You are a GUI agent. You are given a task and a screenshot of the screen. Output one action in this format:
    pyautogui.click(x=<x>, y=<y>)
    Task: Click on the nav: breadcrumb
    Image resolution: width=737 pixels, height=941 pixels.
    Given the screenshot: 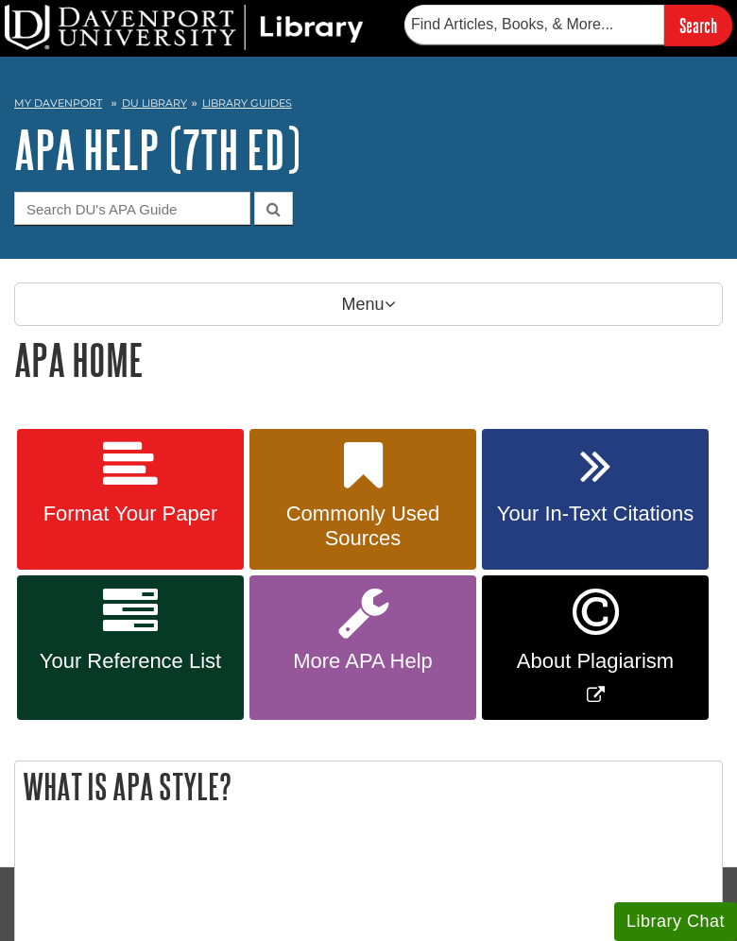 What is the action you would take?
    pyautogui.click(x=368, y=106)
    